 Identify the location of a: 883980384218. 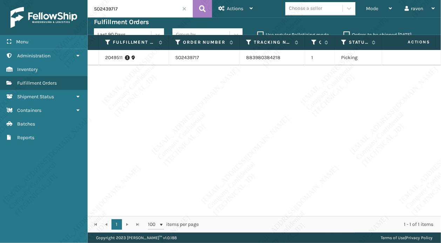
(263, 57).